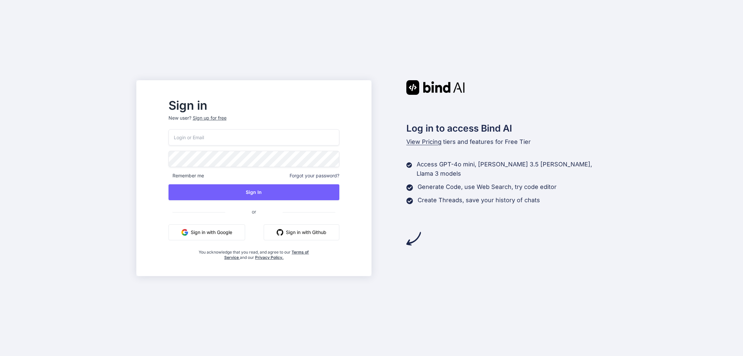 This screenshot has height=356, width=743. What do you see at coordinates (185, 233) in the screenshot?
I see `img: google` at bounding box center [185, 233].